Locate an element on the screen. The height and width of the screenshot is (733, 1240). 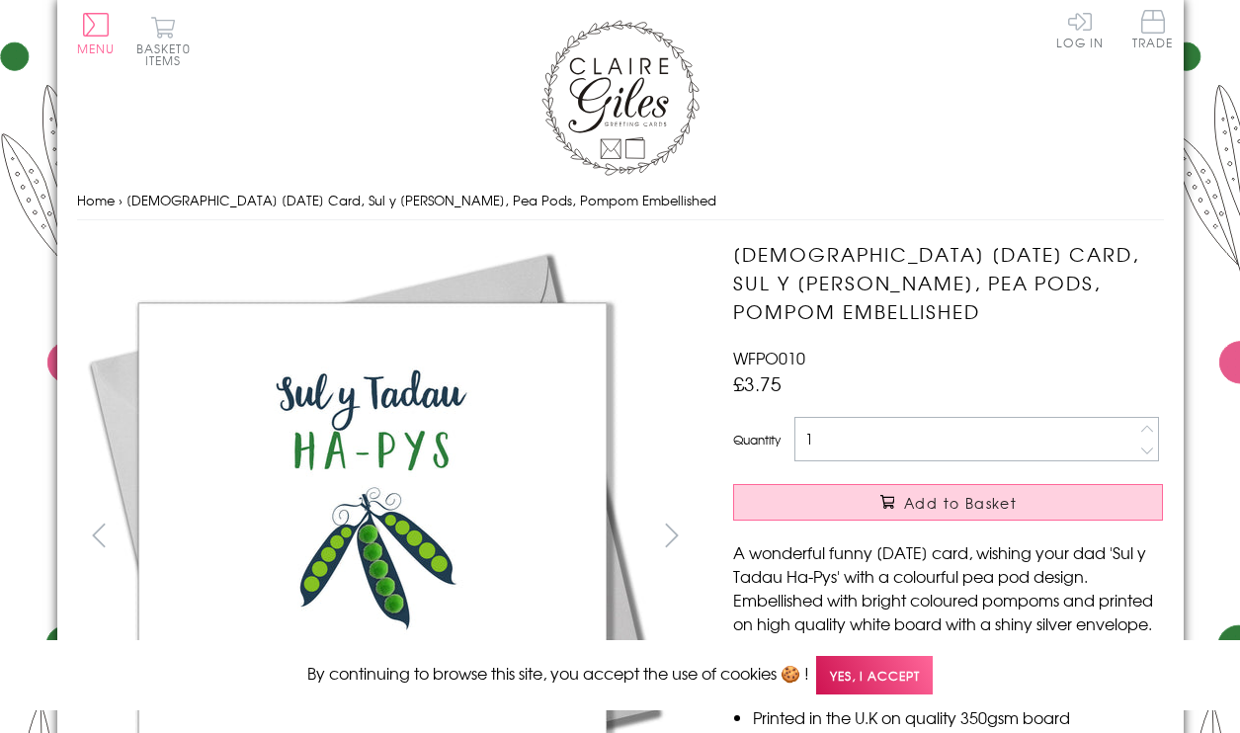
button: Add to Basket is located at coordinates (947, 502).